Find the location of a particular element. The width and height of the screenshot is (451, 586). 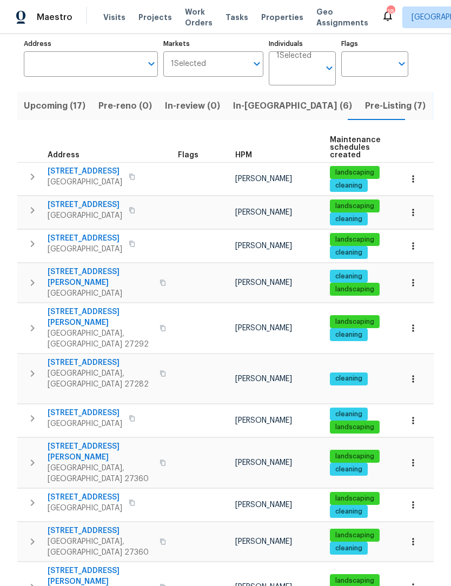

label: Individuals is located at coordinates (302, 44).